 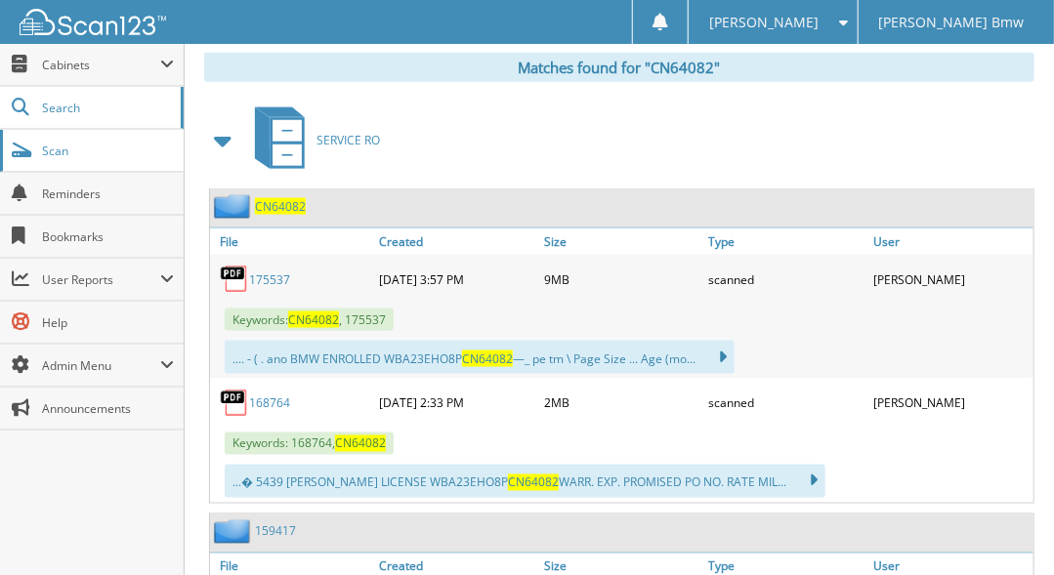 I want to click on a: 175537, so click(x=270, y=279).